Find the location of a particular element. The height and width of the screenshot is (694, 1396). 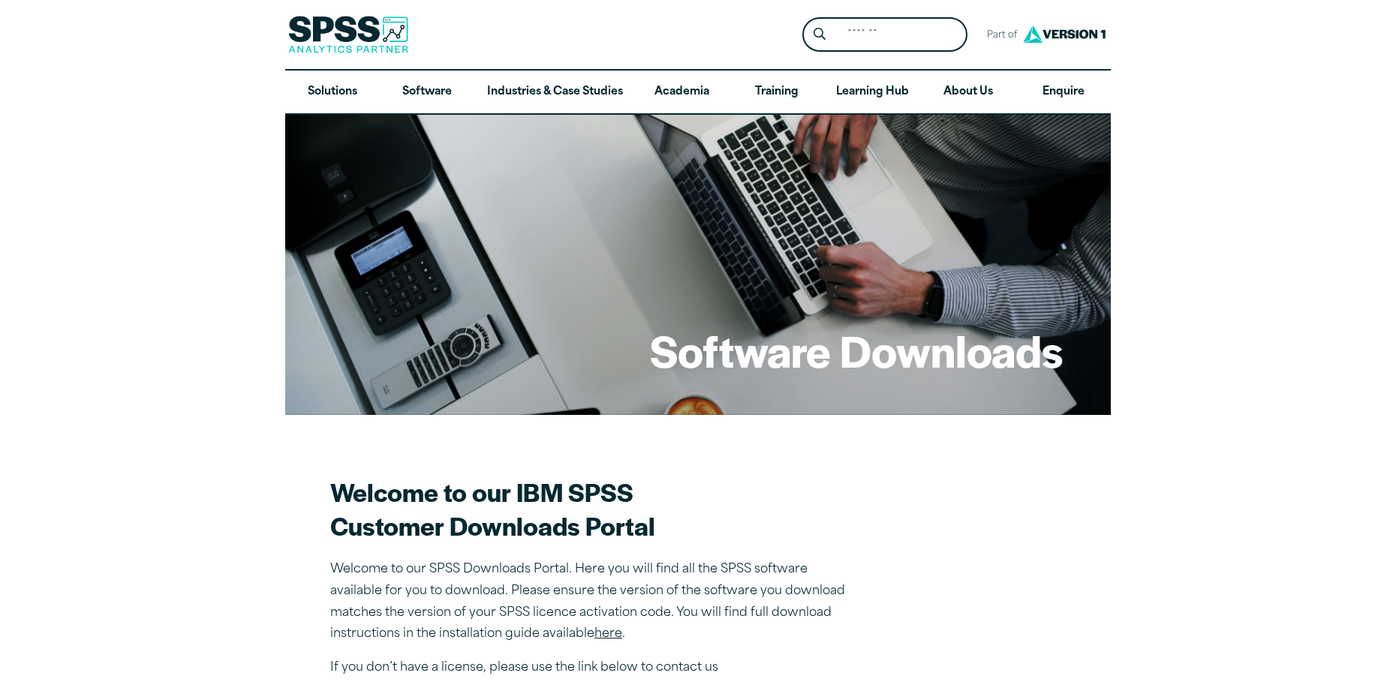

form: Site Header Search Form is located at coordinates (885, 35).